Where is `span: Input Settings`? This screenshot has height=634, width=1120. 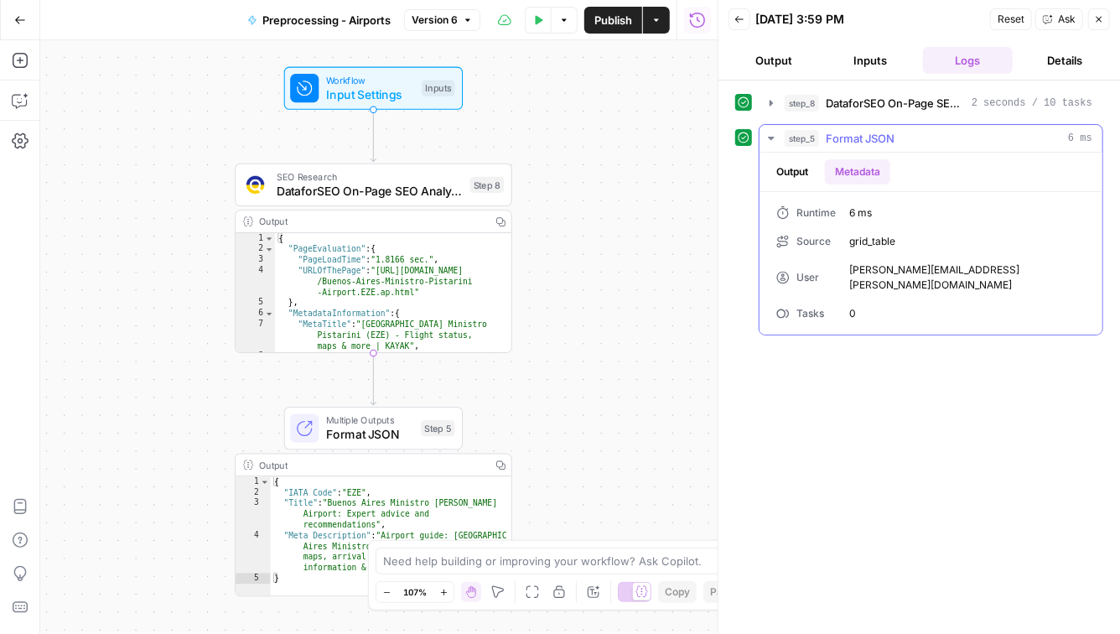
span: Input Settings is located at coordinates (371, 94).